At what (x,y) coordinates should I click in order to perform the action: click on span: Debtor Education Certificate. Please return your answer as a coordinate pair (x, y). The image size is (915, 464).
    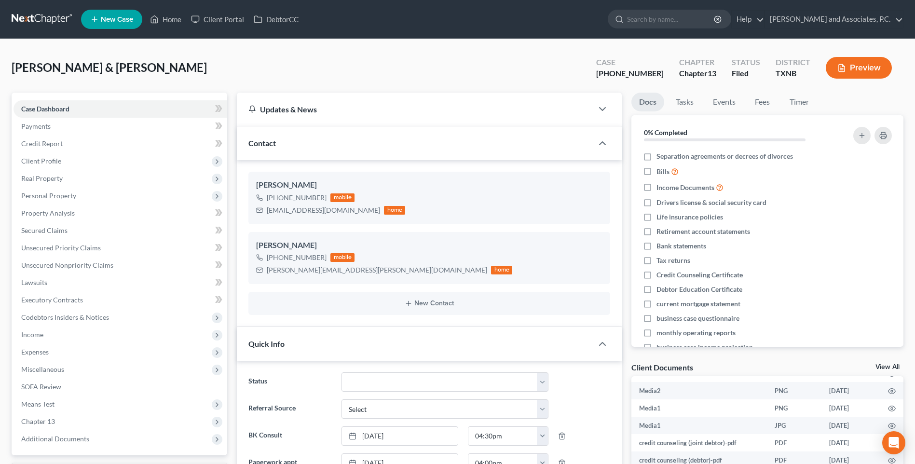
    Looking at the image, I should click on (700, 290).